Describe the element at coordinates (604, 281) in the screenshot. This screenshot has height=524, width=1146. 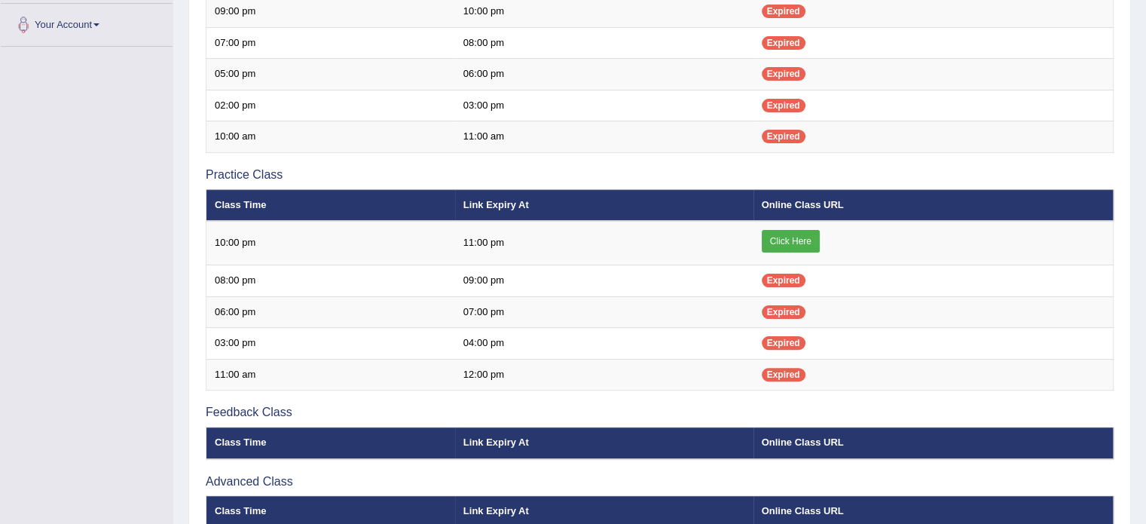
I see `td: 09:00 pm` at that location.